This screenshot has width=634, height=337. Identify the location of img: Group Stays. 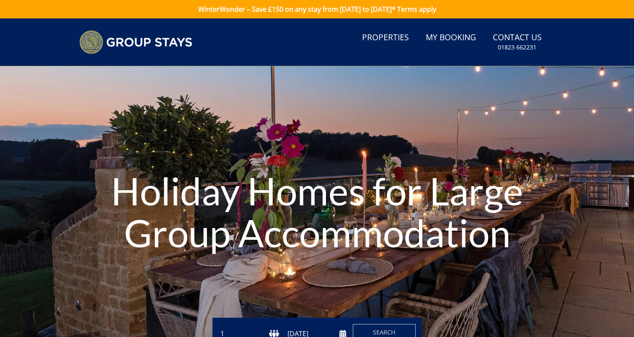
(136, 42).